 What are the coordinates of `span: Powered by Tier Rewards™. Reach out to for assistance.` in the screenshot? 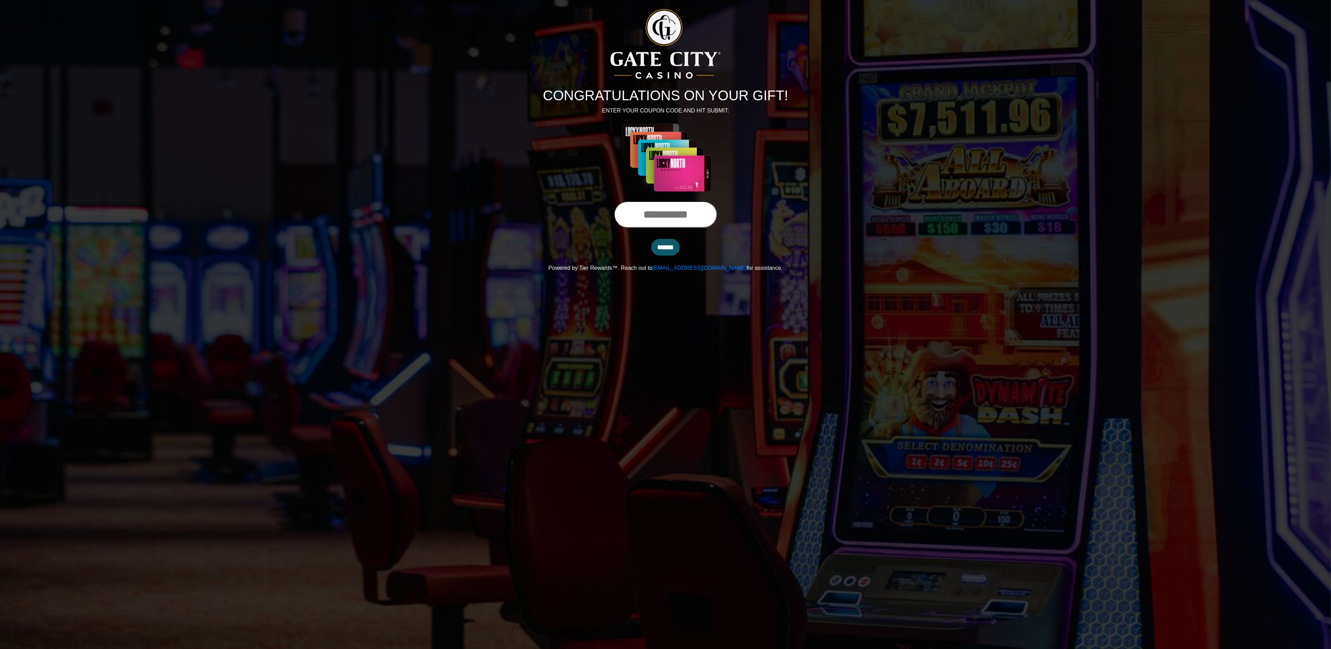 It's located at (665, 268).